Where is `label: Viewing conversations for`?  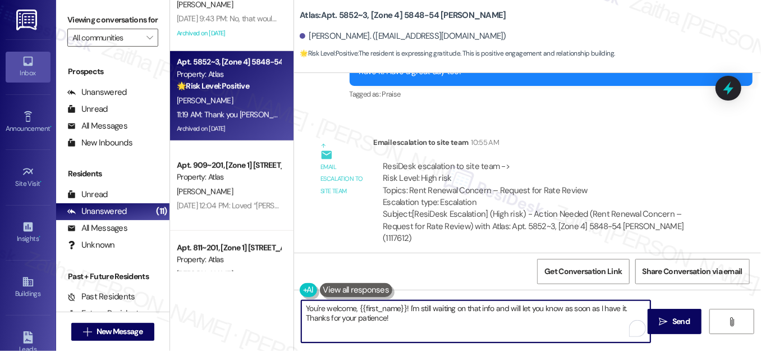
label: Viewing conversations for is located at coordinates (113, 20).